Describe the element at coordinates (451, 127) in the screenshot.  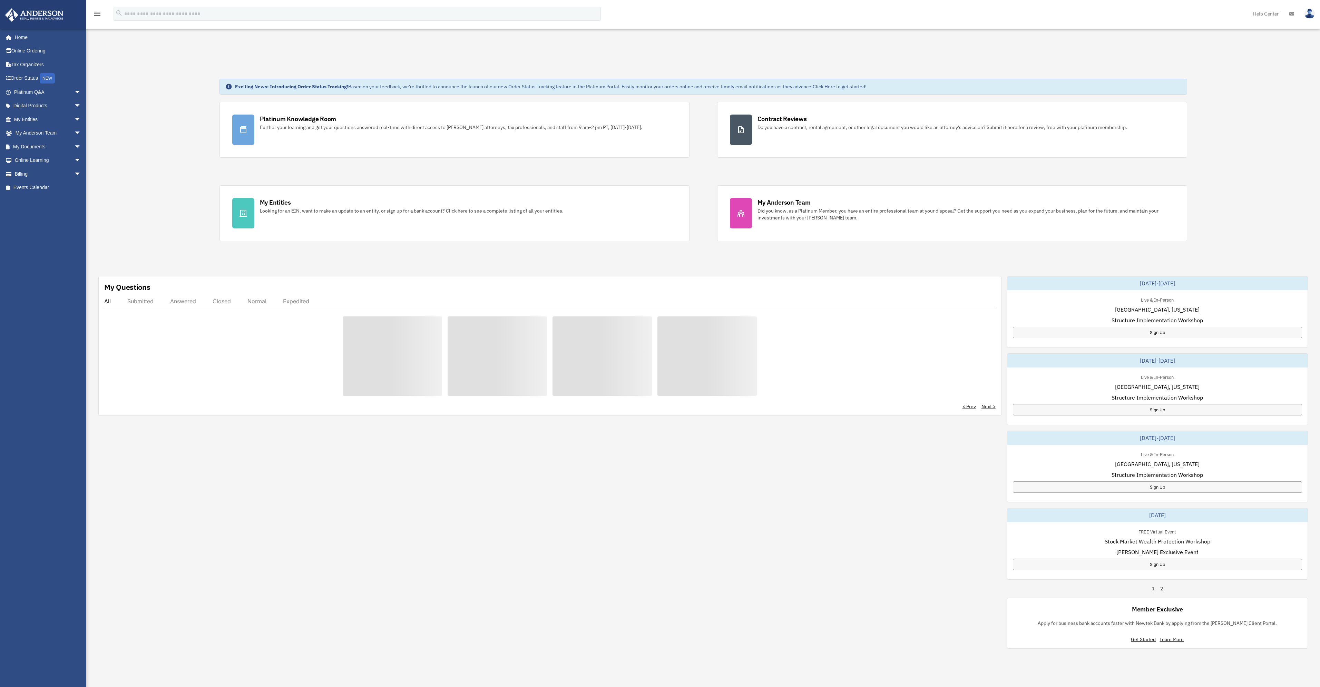
I see `div: Further your learning and get your questions answered real-time with direct access to [PERSON_NAM...` at that location.